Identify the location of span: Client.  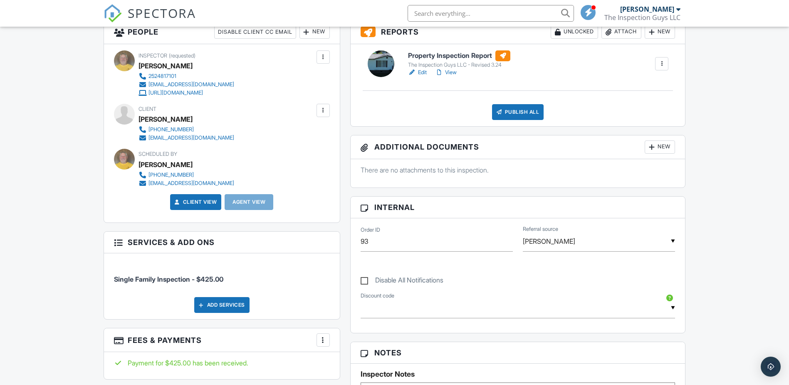
(147, 109).